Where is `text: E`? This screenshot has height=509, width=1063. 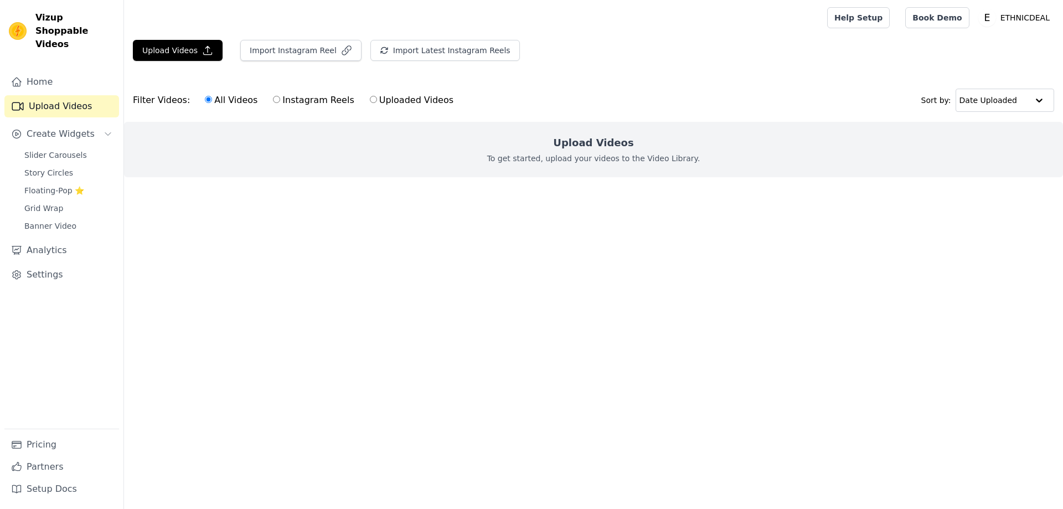 text: E is located at coordinates (987, 18).